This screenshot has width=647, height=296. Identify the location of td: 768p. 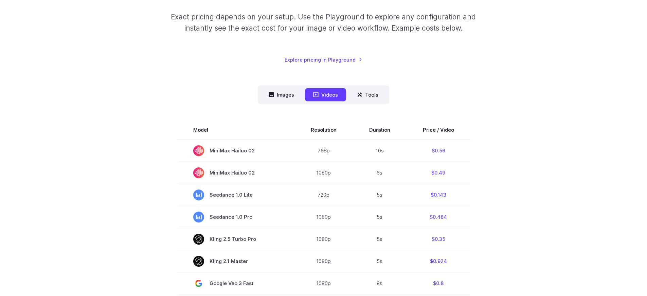
(324, 150).